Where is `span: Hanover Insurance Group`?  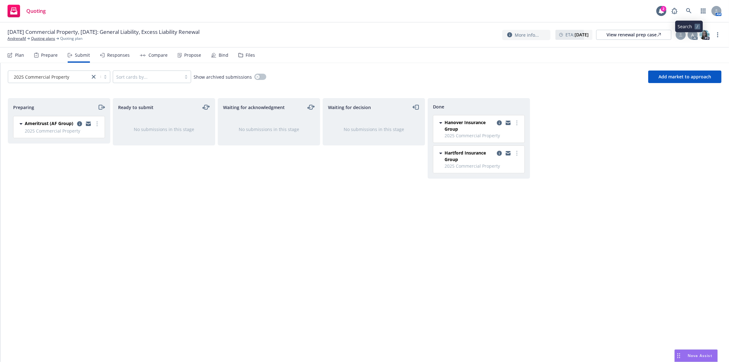
span: Hanover Insurance Group is located at coordinates (469, 126).